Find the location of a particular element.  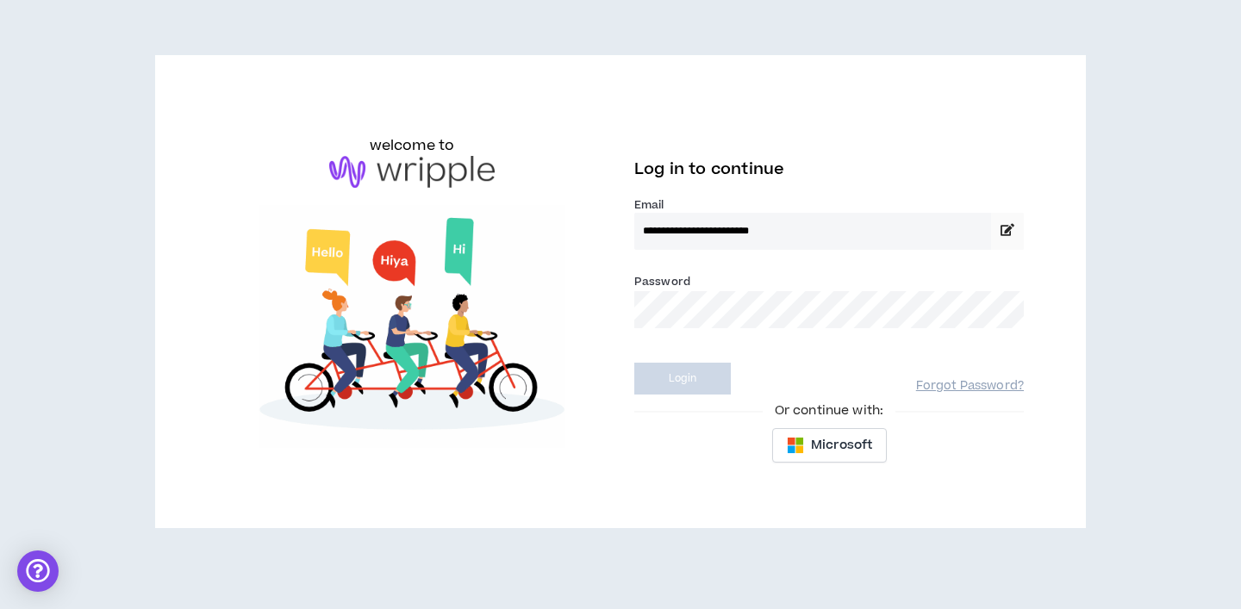

span: Or continue with: is located at coordinates (829, 411).